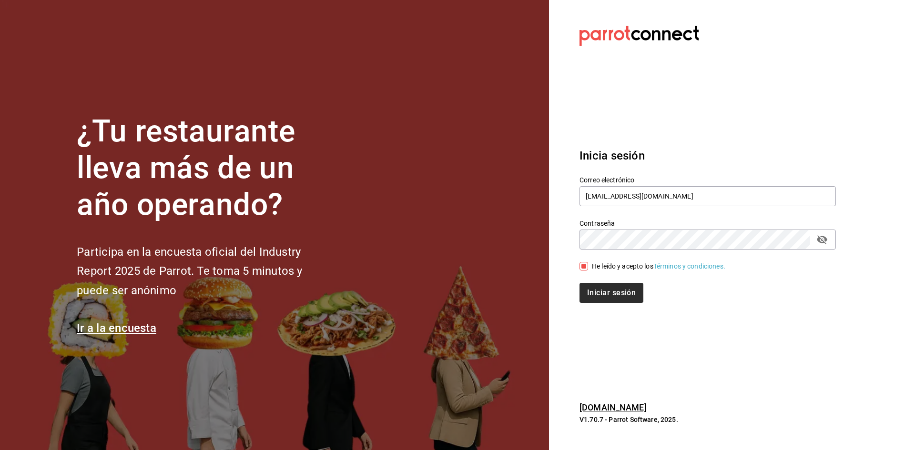 This screenshot has height=450, width=915. What do you see at coordinates (708, 196) in the screenshot?
I see `input: Ingresa tu correo electrónico` at bounding box center [708, 196].